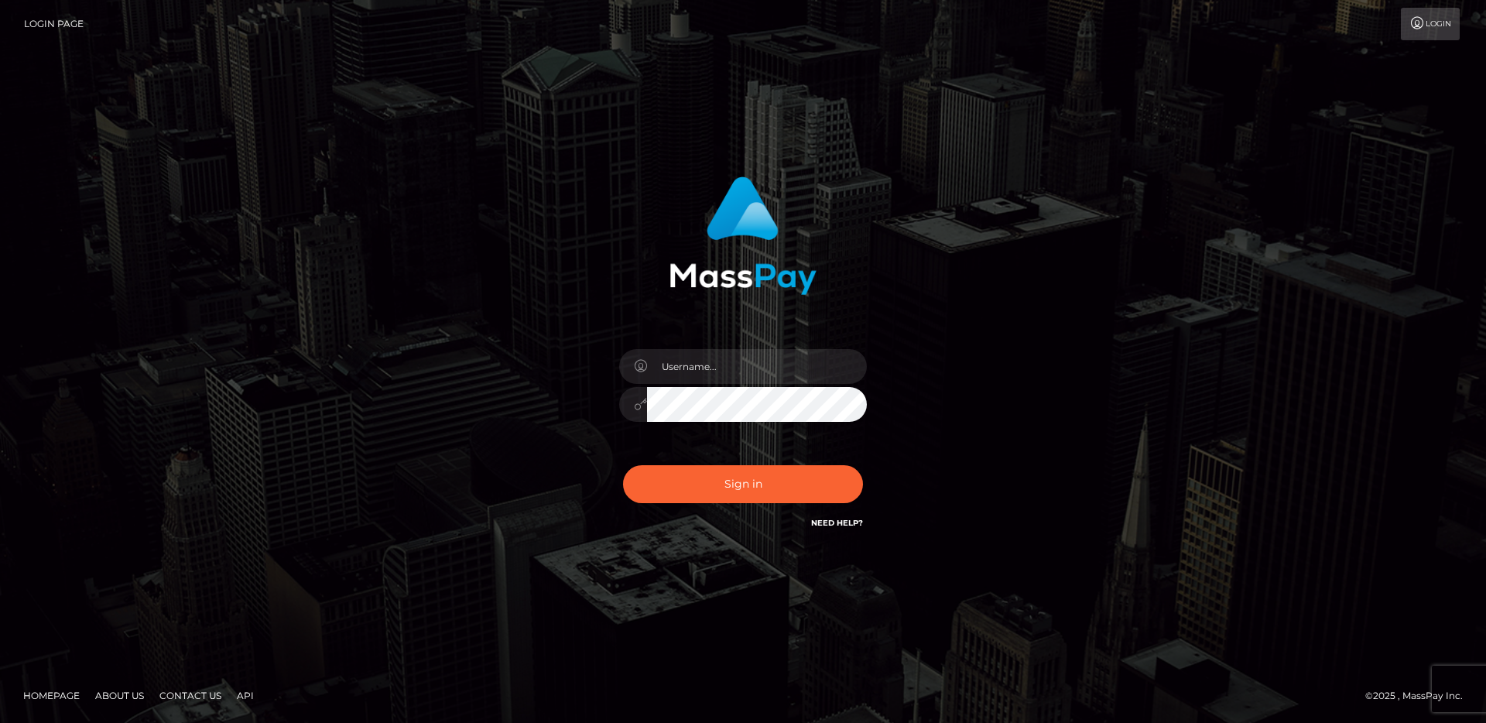  I want to click on a: Contact Us, so click(190, 695).